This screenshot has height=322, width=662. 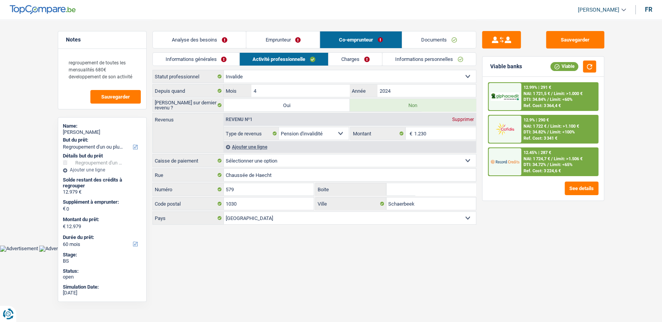 What do you see at coordinates (101, 202) in the screenshot?
I see `label: Supplément à emprunter:` at bounding box center [101, 202].